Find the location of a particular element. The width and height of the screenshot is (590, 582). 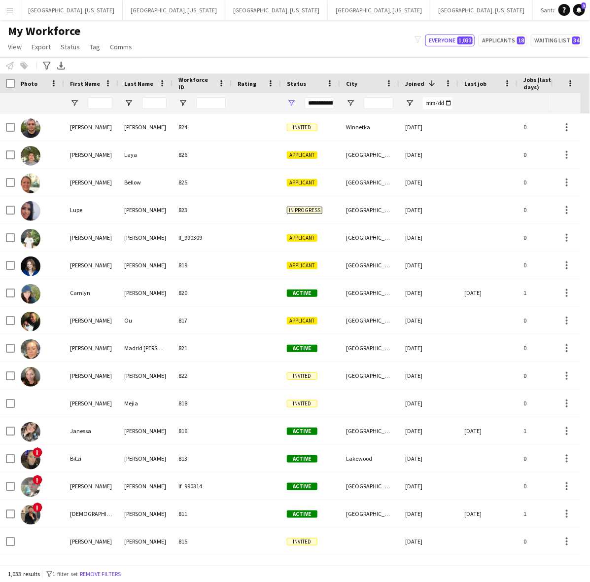

a: 3 is located at coordinates (579, 10).